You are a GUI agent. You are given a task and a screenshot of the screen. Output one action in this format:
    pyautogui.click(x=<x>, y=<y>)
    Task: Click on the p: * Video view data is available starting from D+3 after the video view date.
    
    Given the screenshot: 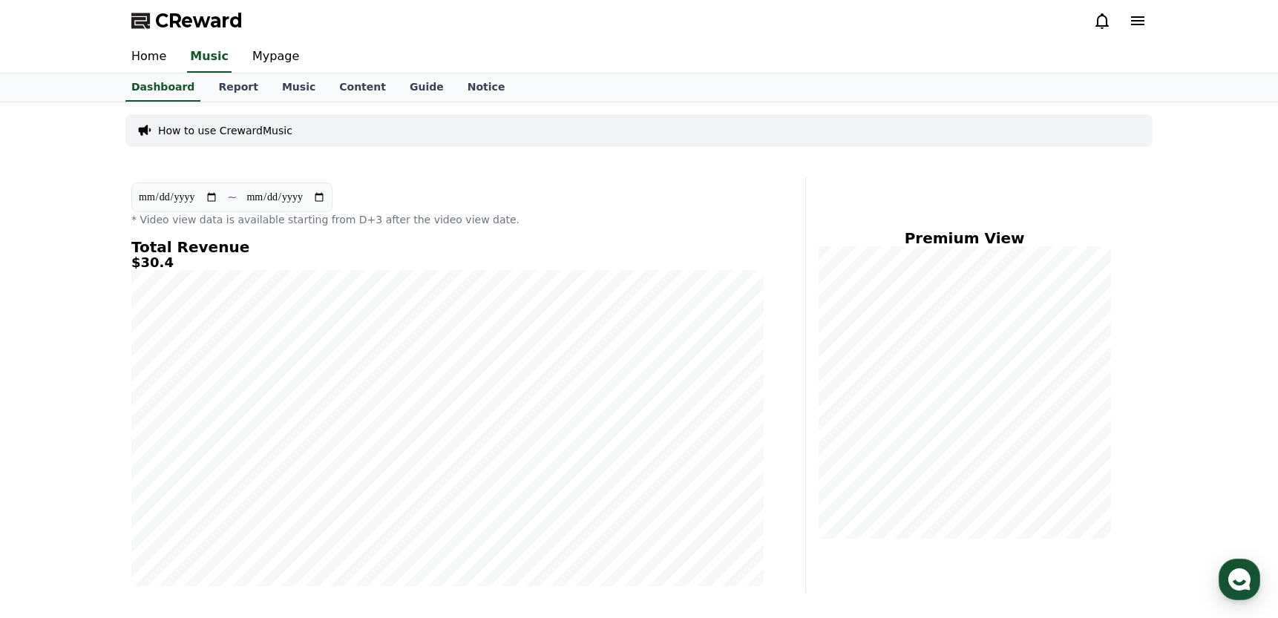 What is the action you would take?
    pyautogui.click(x=448, y=220)
    